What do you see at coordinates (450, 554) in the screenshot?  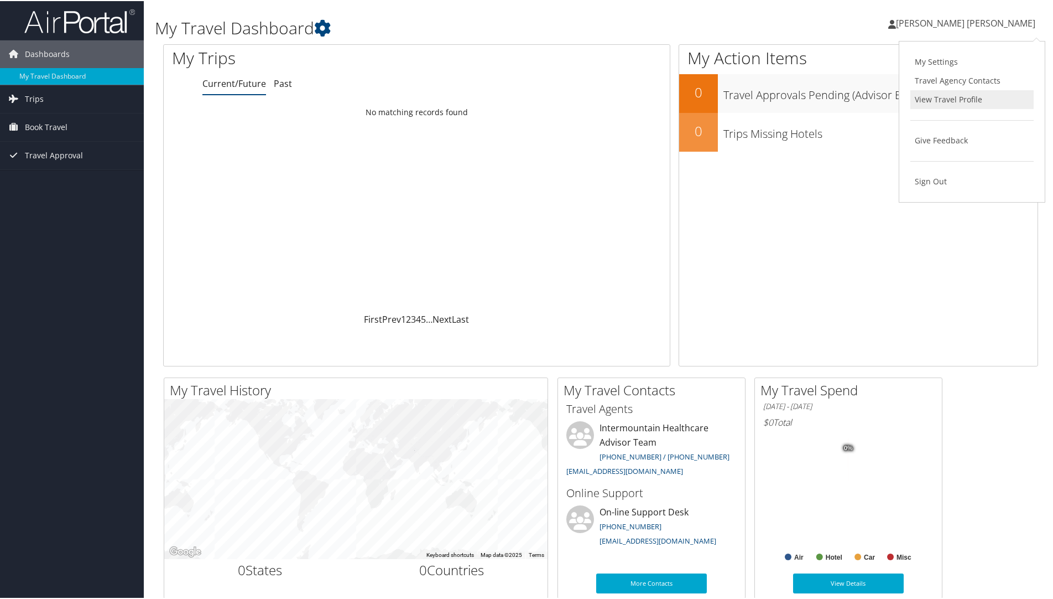 I see `button: Keyboard shortcuts` at bounding box center [450, 554].